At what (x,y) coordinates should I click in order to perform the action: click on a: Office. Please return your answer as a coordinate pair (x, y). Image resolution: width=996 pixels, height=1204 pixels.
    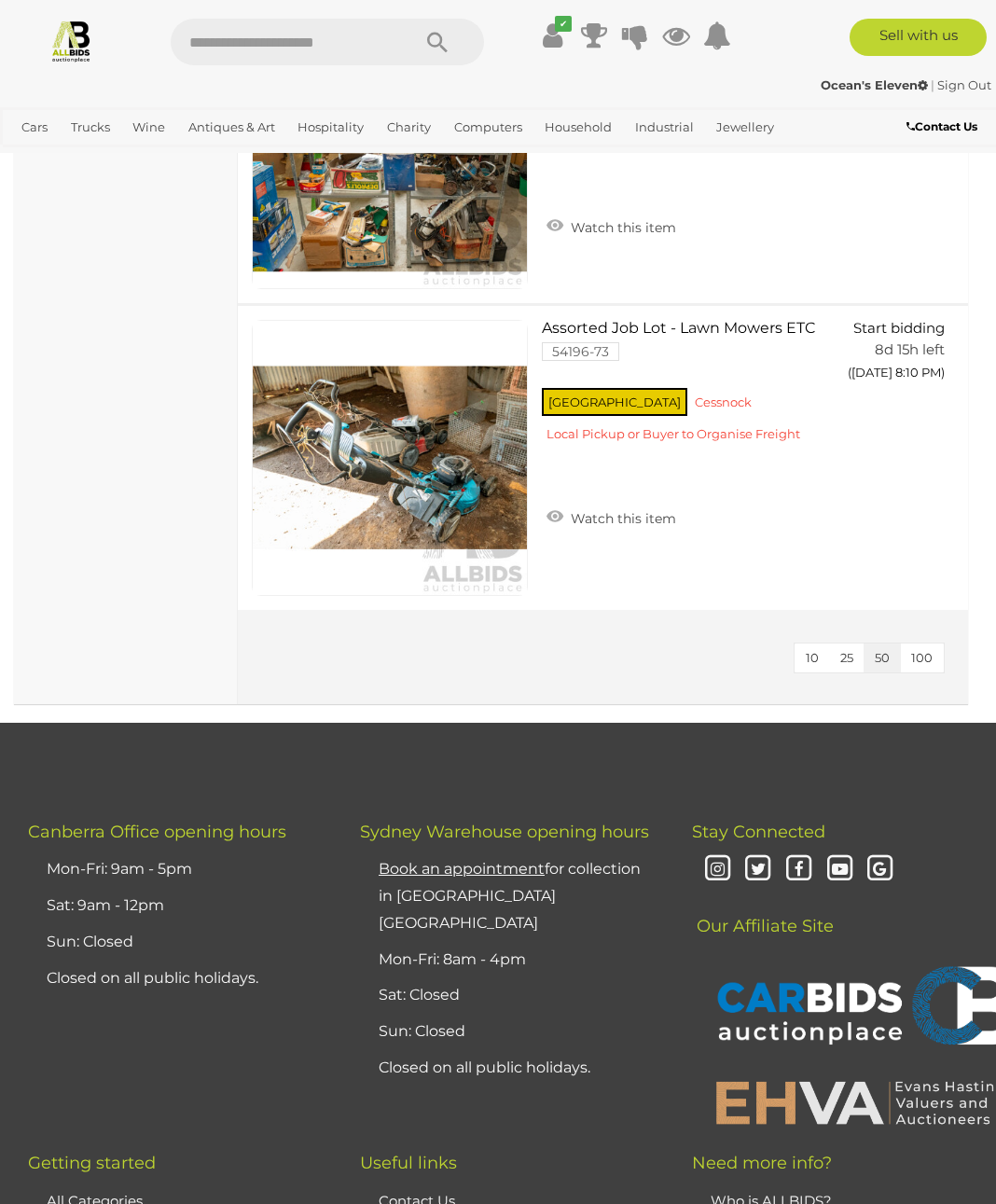
    Looking at the image, I should click on (39, 158).